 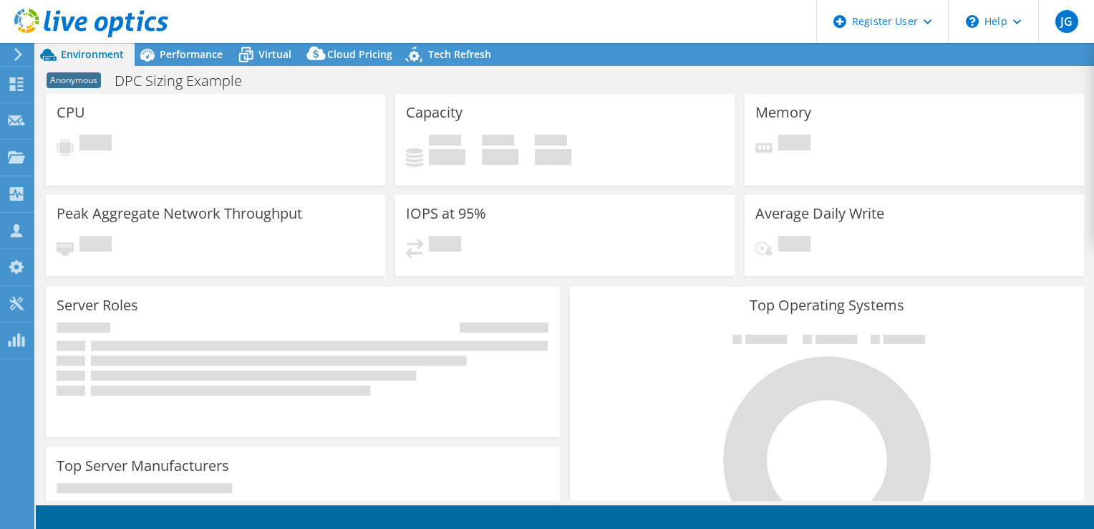 What do you see at coordinates (434, 112) in the screenshot?
I see `h3: Capacity` at bounding box center [434, 112].